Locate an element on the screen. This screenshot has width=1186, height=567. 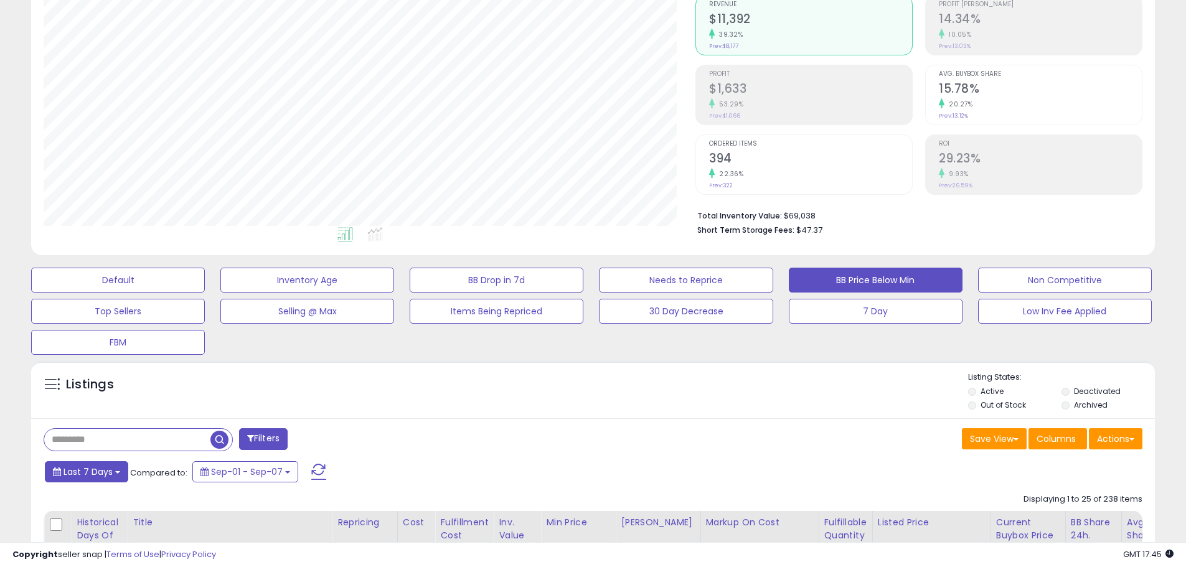
span: Last 7 Days is located at coordinates (88, 472).